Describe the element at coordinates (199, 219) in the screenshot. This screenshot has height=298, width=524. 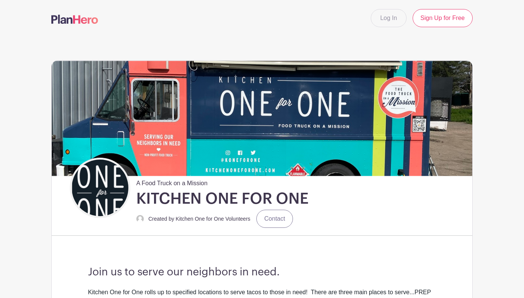
I see `small: Created by Kitchen One for One Volunteers` at that location.